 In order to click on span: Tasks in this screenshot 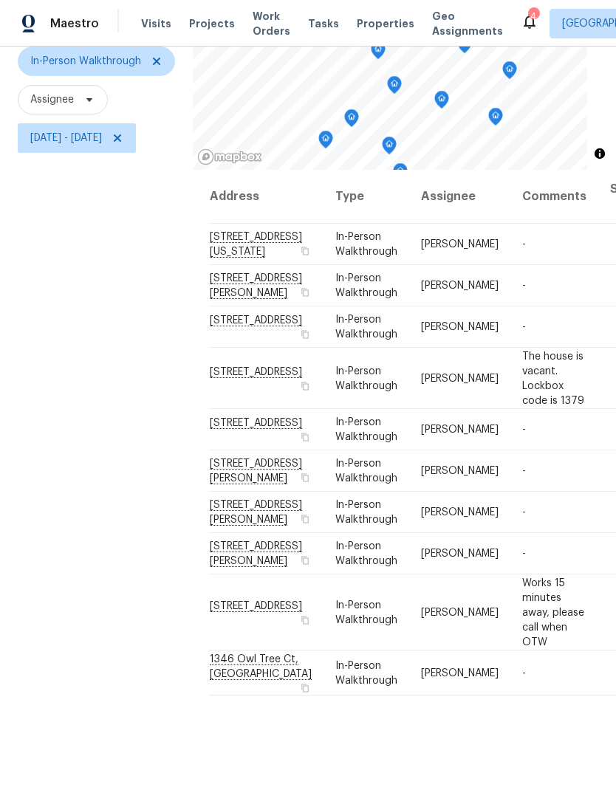, I will do `click(323, 24)`.